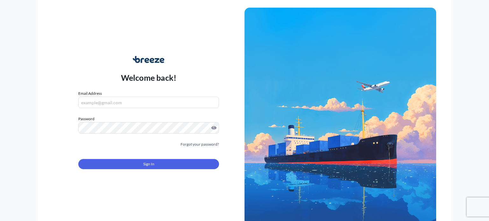 The width and height of the screenshot is (489, 221). What do you see at coordinates (149, 164) in the screenshot?
I see `button: Sign In` at bounding box center [149, 164].